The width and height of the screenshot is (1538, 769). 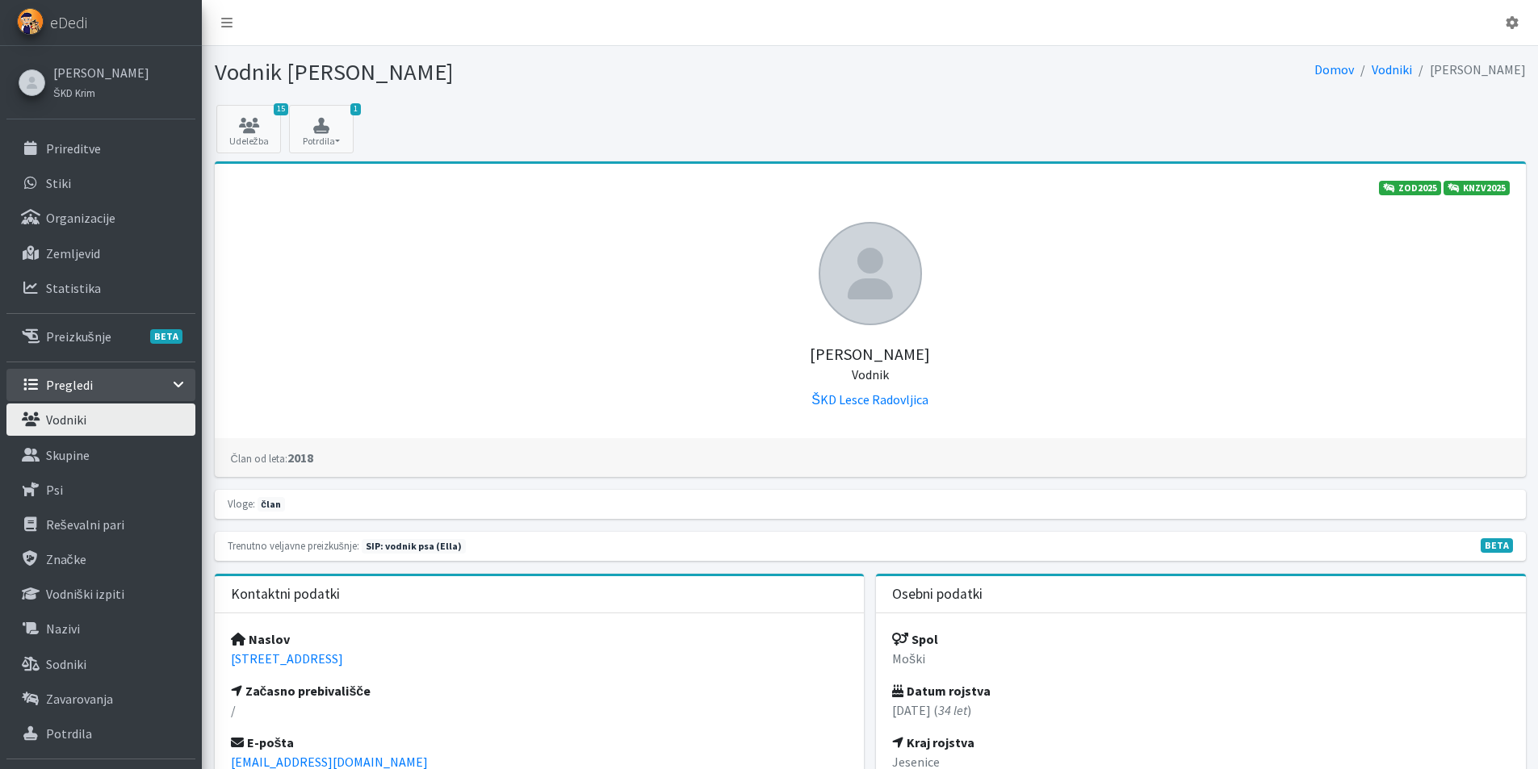 What do you see at coordinates (166, 337) in the screenshot?
I see `span: BETA` at bounding box center [166, 337].